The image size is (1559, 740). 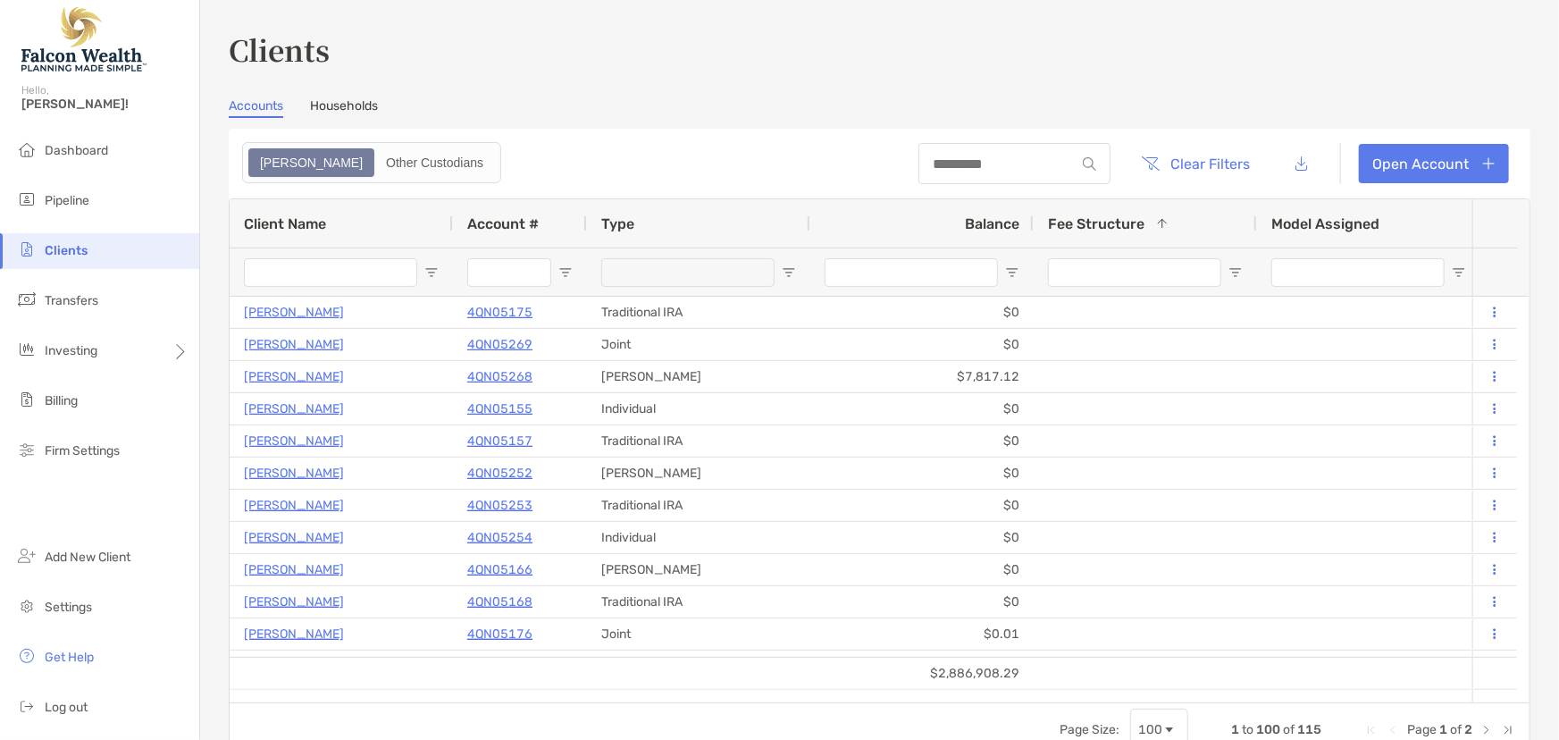 What do you see at coordinates (1096, 223) in the screenshot?
I see `span: Fee Structure` at bounding box center [1096, 223].